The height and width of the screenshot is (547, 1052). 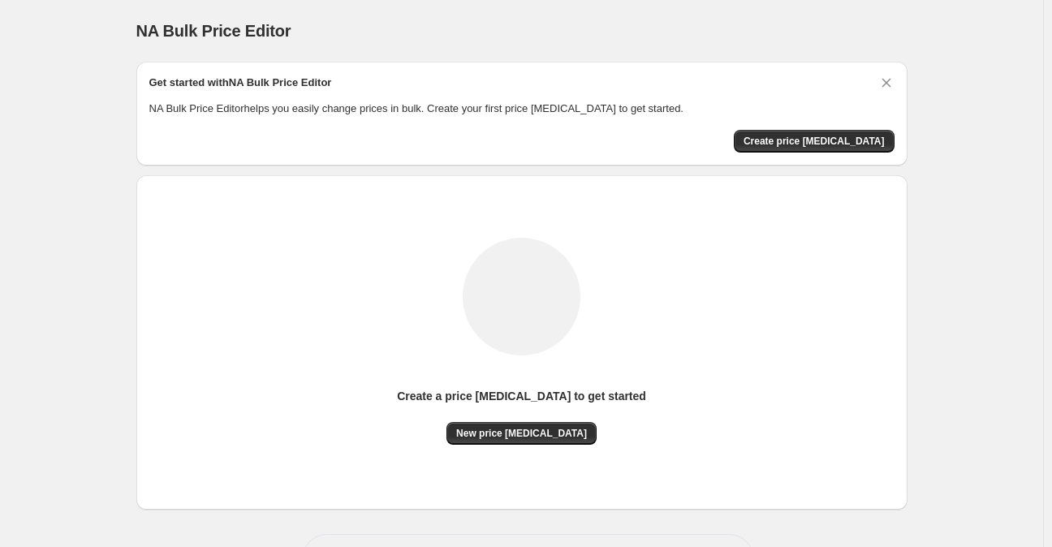 What do you see at coordinates (214, 31) in the screenshot?
I see `span: NA Bulk Price Editor` at bounding box center [214, 31].